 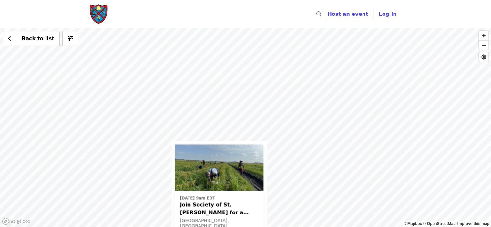 What do you see at coordinates (484, 45) in the screenshot?
I see `button: Zoom Out` at bounding box center [484, 45].